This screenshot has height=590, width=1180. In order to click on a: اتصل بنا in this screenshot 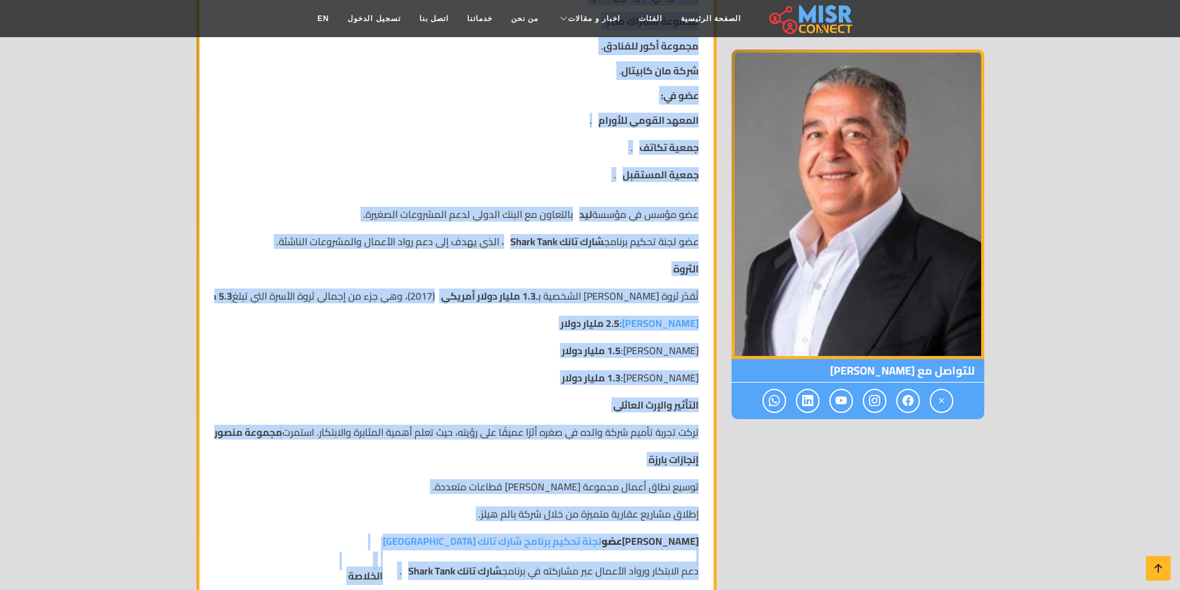, I will do `click(433, 19)`.